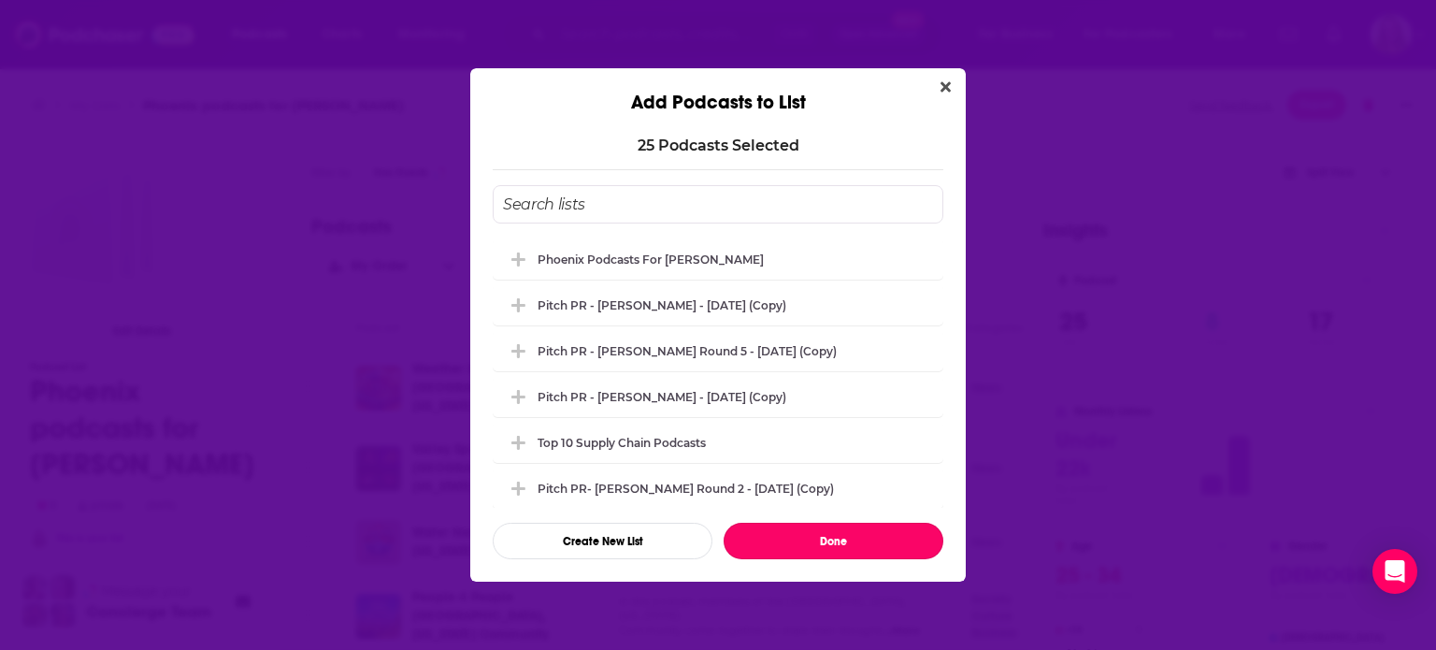  I want to click on div: Phoenix podcasts for Tami Thryv, so click(718, 259).